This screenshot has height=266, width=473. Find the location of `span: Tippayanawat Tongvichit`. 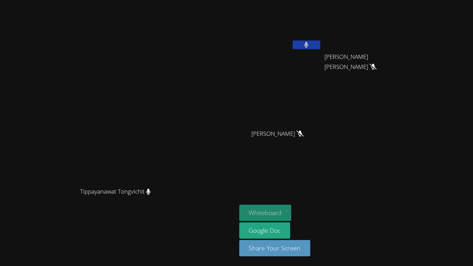

span: Tippayanawat Tongvichit is located at coordinates (115, 191).